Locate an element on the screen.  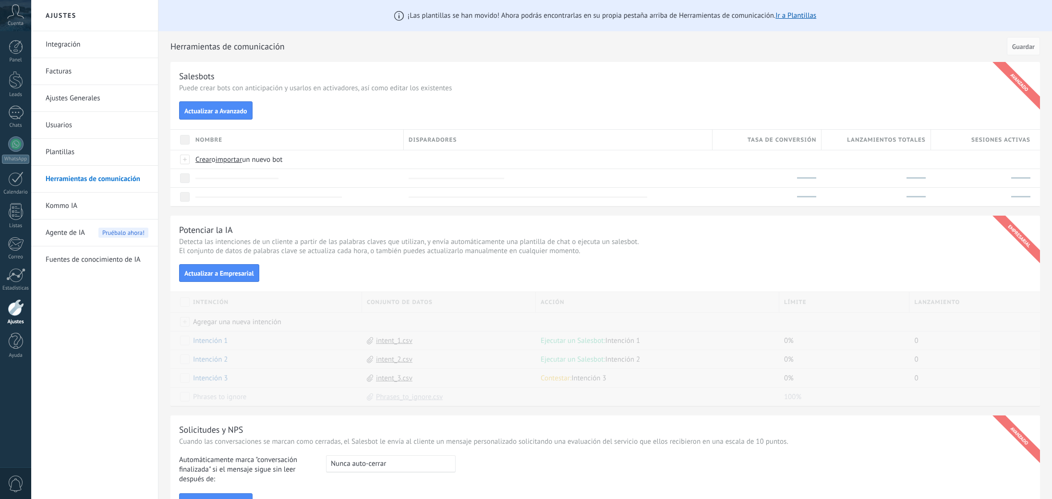
span: Sesiones activas is located at coordinates (1000, 140).